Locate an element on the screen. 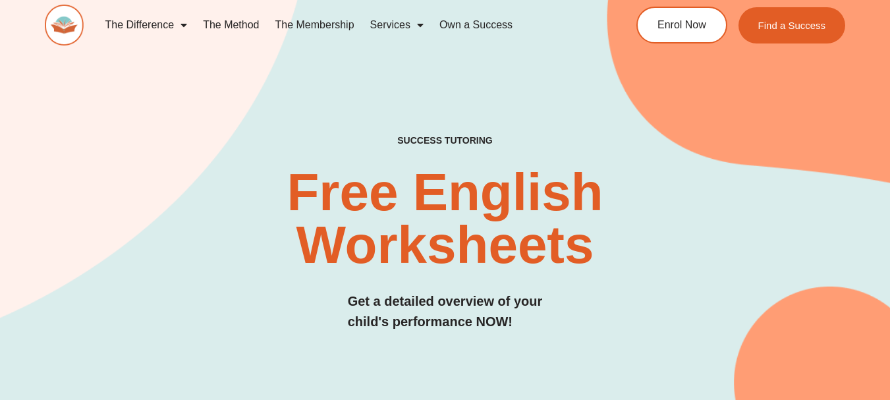  a: The Method is located at coordinates (231, 25).